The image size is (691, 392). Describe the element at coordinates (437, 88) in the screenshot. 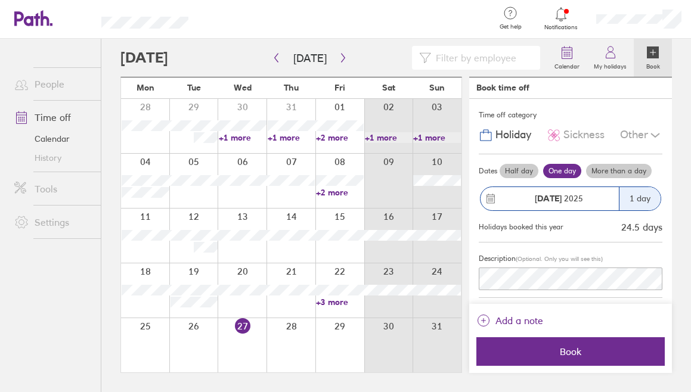

I see `span: Sun` at that location.